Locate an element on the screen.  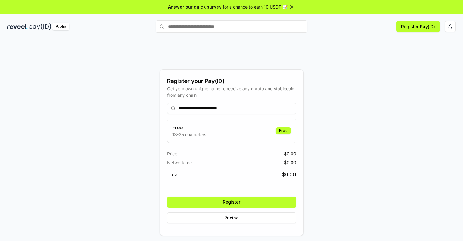
div: Register your Pay(ID) is located at coordinates (232, 81).